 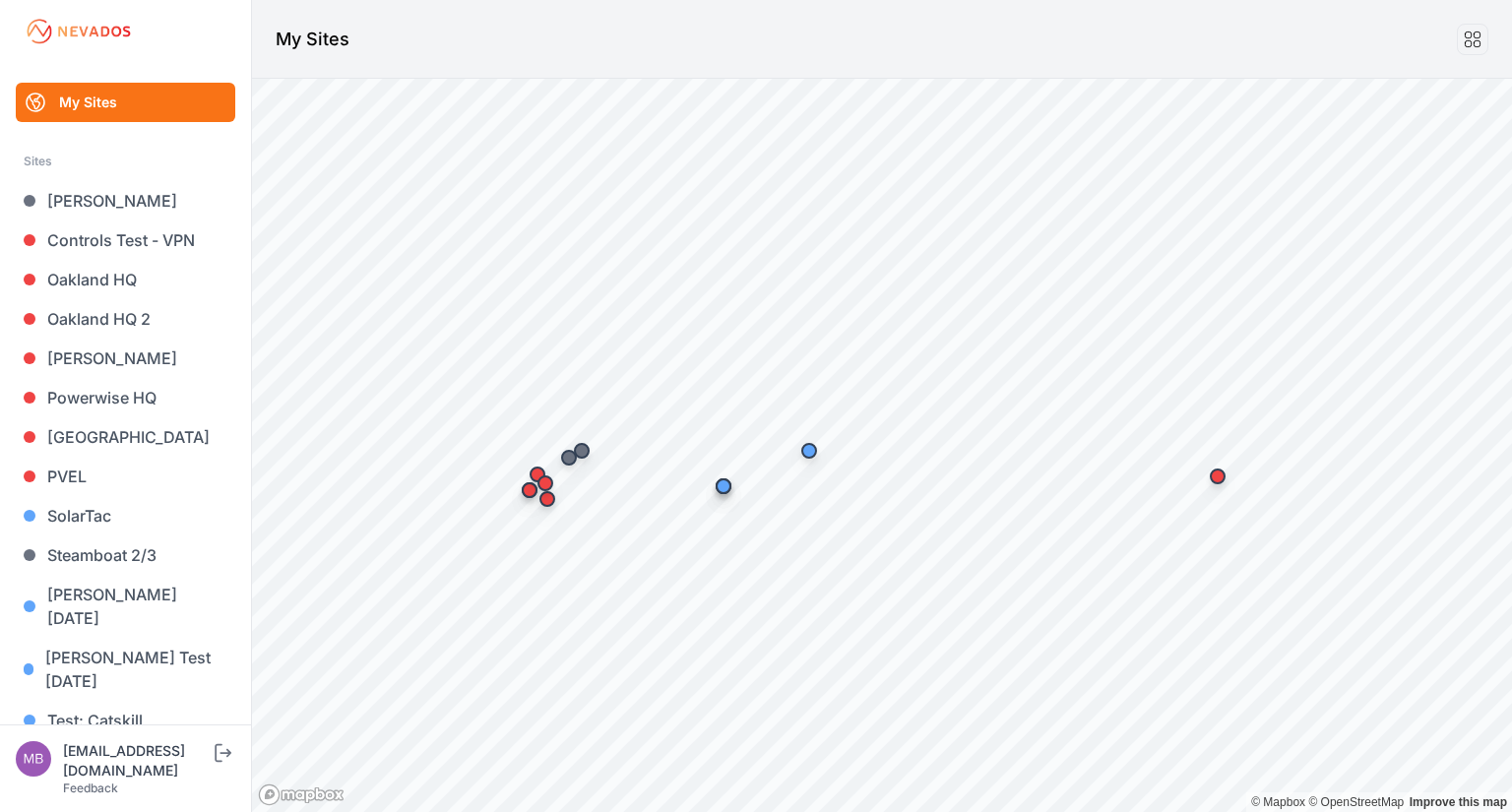 I want to click on a: SolarTac, so click(x=125, y=516).